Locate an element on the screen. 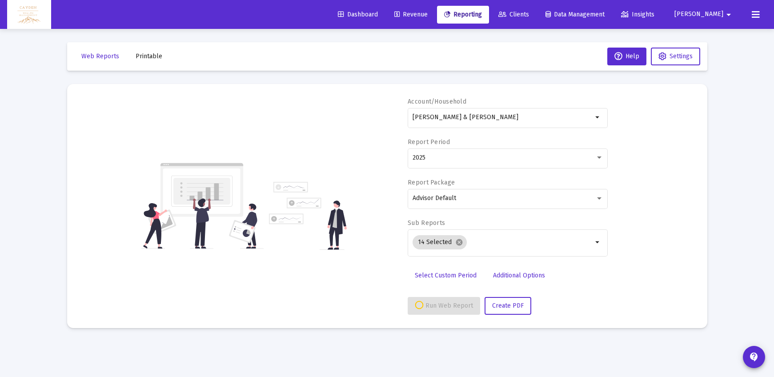 This screenshot has width=774, height=377. mat-icon: cancel is located at coordinates (459, 242).